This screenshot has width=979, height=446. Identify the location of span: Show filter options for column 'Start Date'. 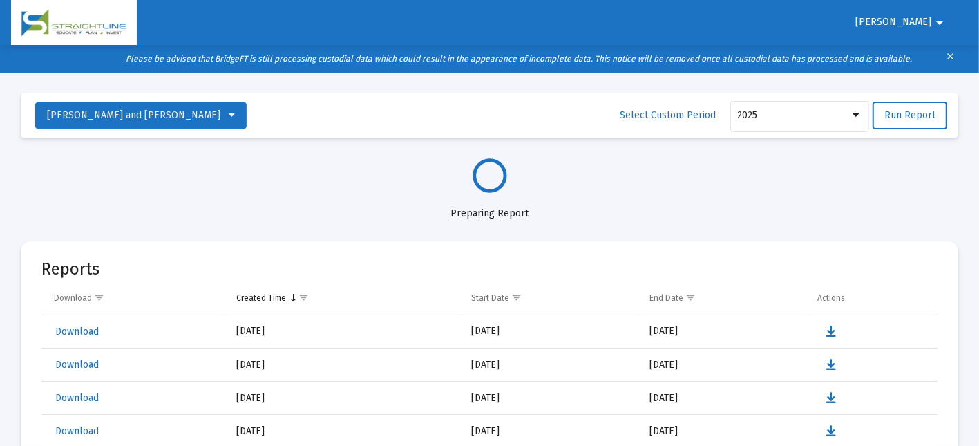
(516, 297).